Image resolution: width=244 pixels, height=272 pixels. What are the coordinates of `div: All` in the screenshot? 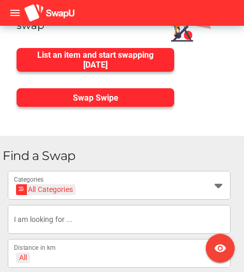 It's located at (23, 258).